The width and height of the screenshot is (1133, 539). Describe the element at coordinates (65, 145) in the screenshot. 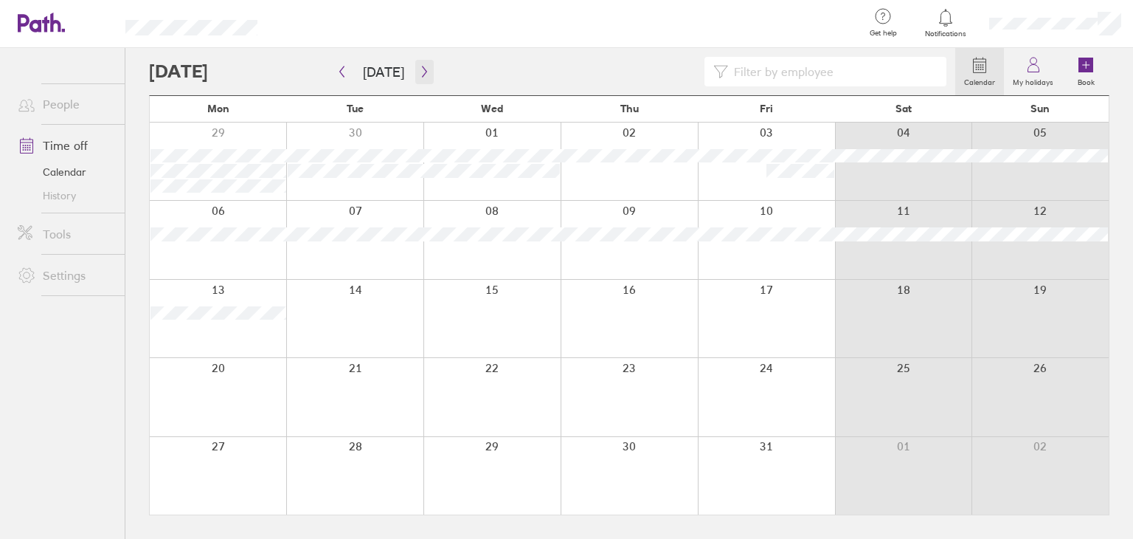

I see `a: Time off` at that location.